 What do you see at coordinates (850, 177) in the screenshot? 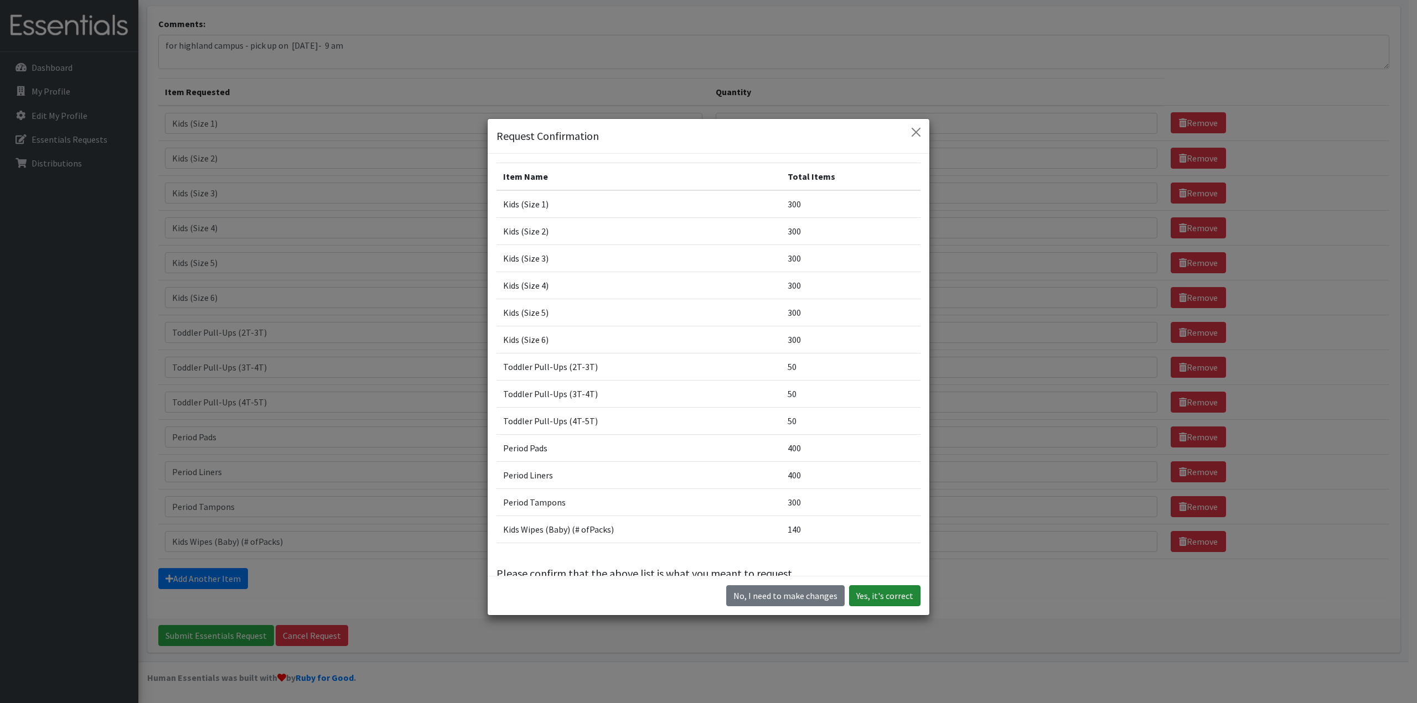
I see `th: Total Items` at bounding box center [850, 177].